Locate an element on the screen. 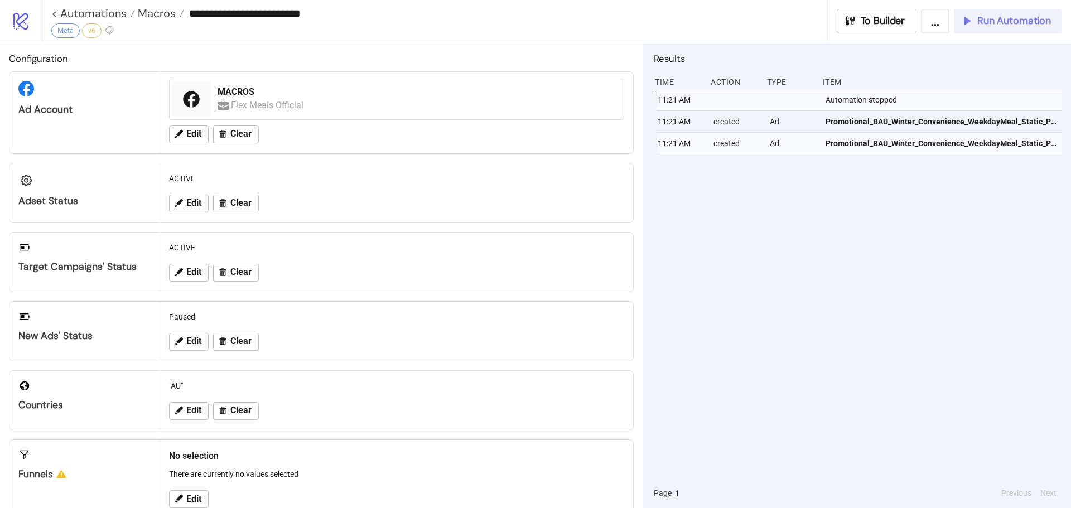 This screenshot has height=508, width=1071. h2: Results is located at coordinates (858, 59).